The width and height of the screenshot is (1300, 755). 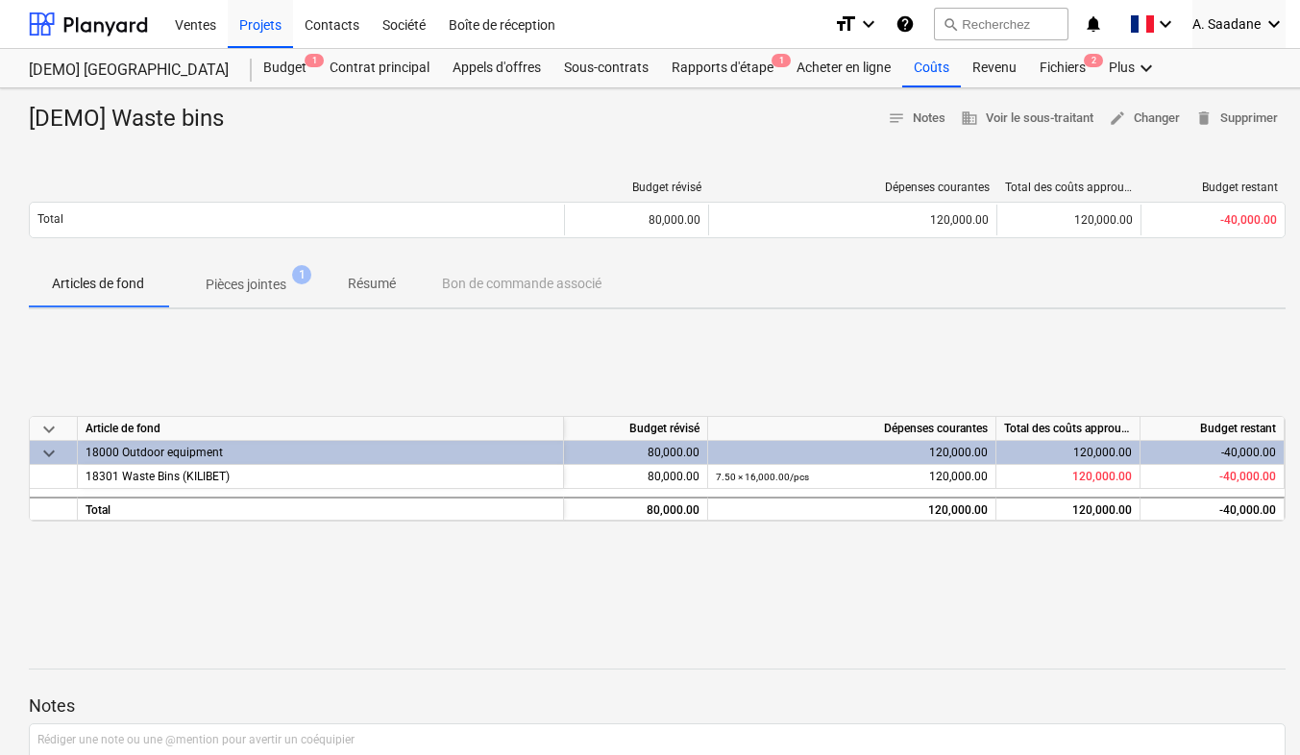 I want to click on div: Article de fond, so click(x=321, y=429).